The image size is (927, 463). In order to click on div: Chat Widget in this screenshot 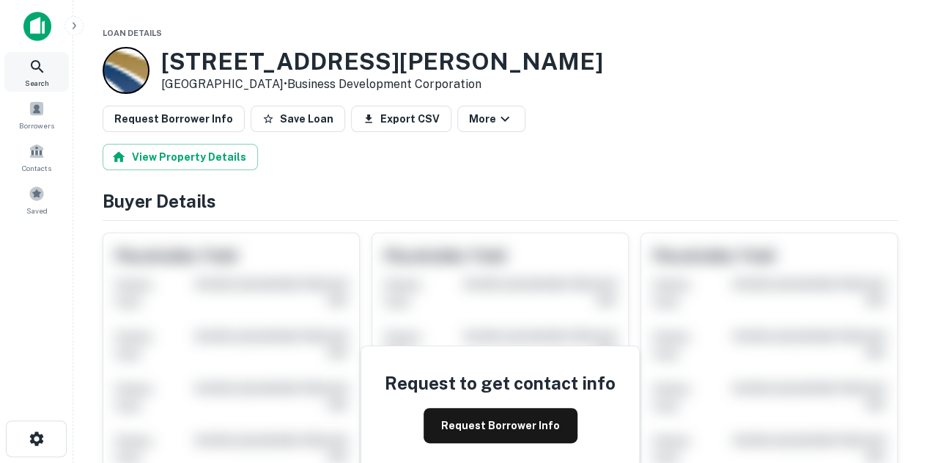, I will do `click(891, 380)`.